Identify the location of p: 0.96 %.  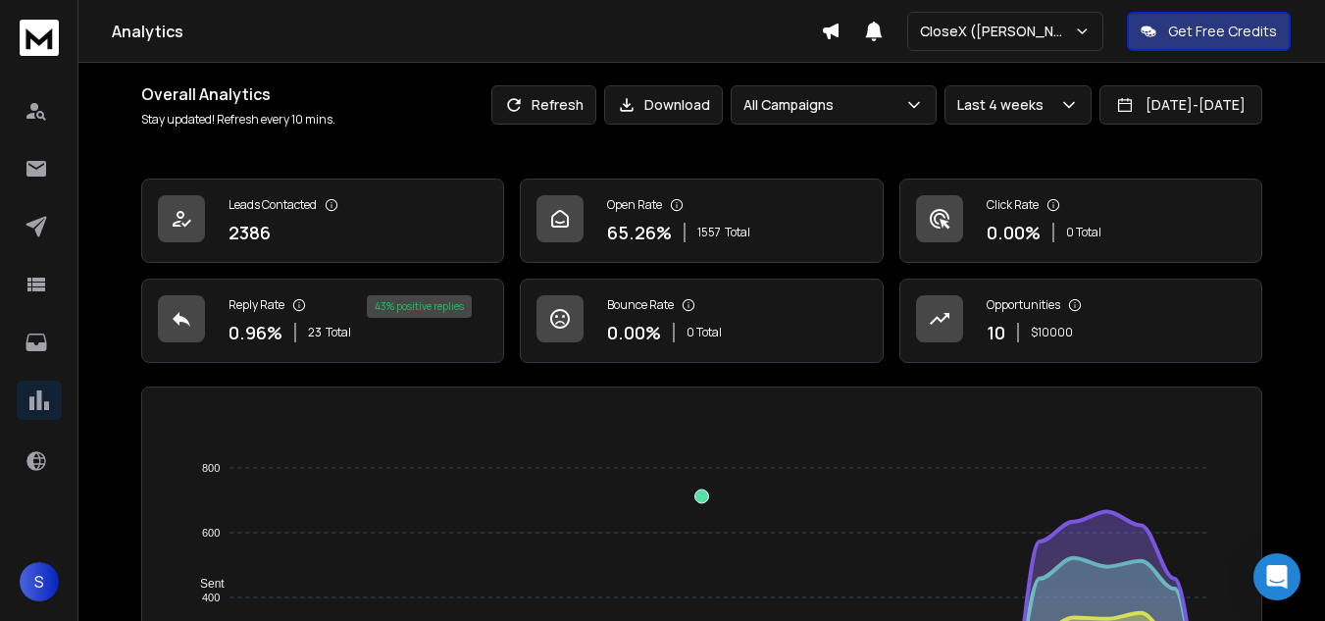
(255, 333).